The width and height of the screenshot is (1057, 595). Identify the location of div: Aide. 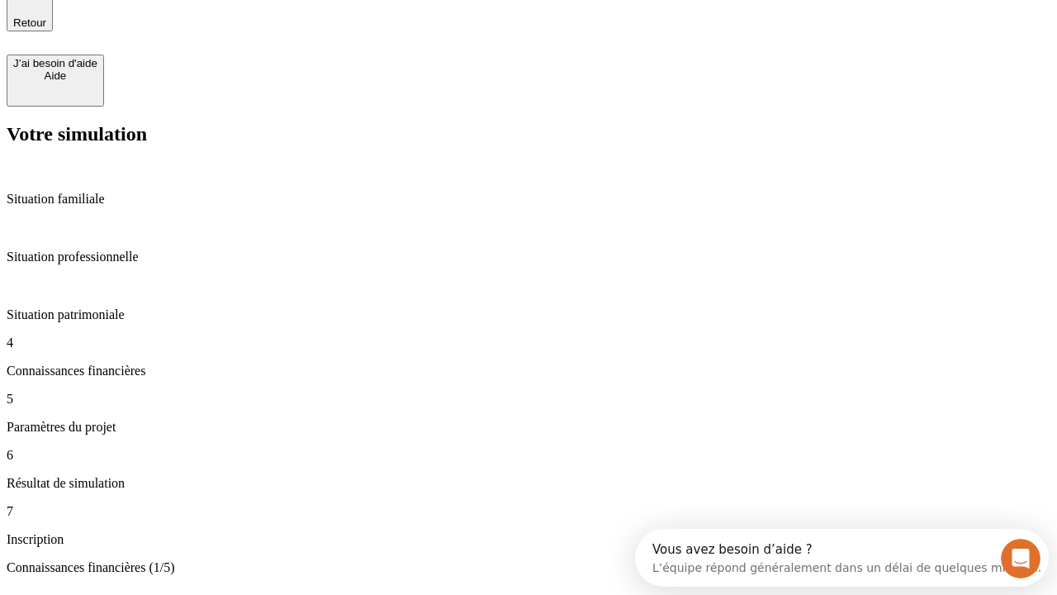
(55, 75).